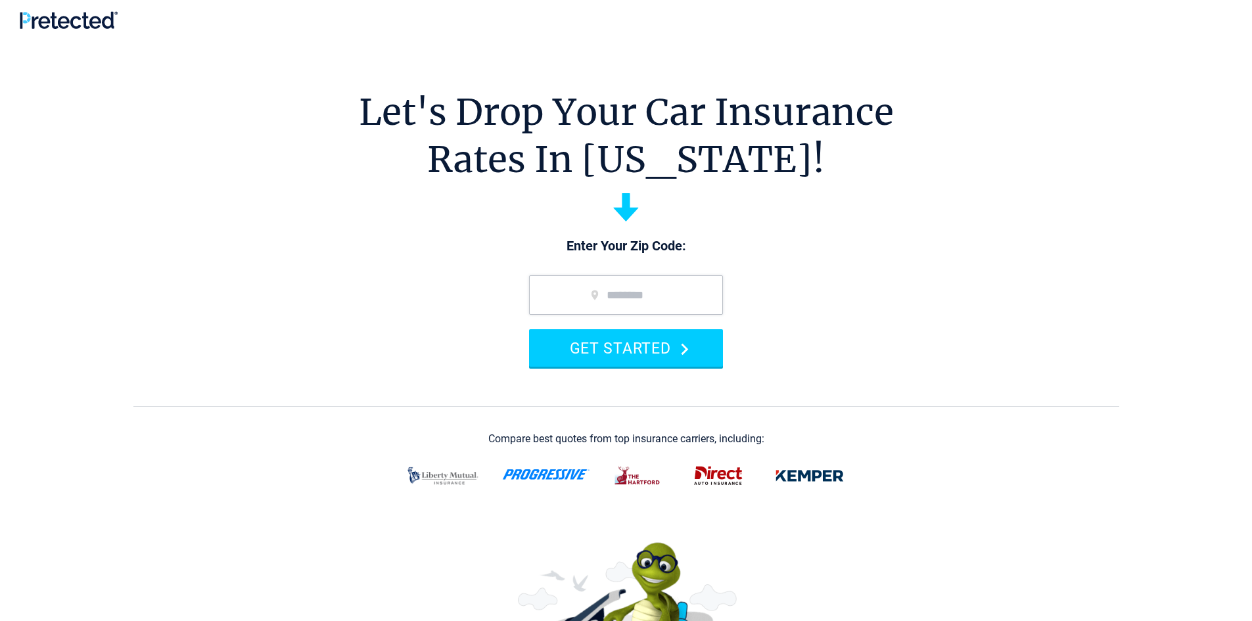 This screenshot has height=621, width=1252. I want to click on img: kemper, so click(810, 476).